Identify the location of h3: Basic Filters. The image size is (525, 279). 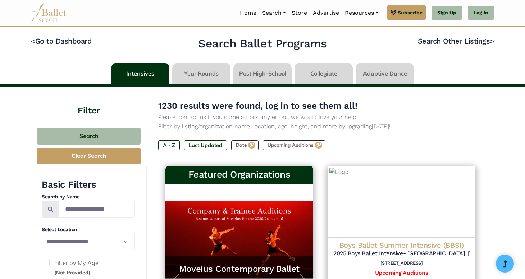
(88, 185).